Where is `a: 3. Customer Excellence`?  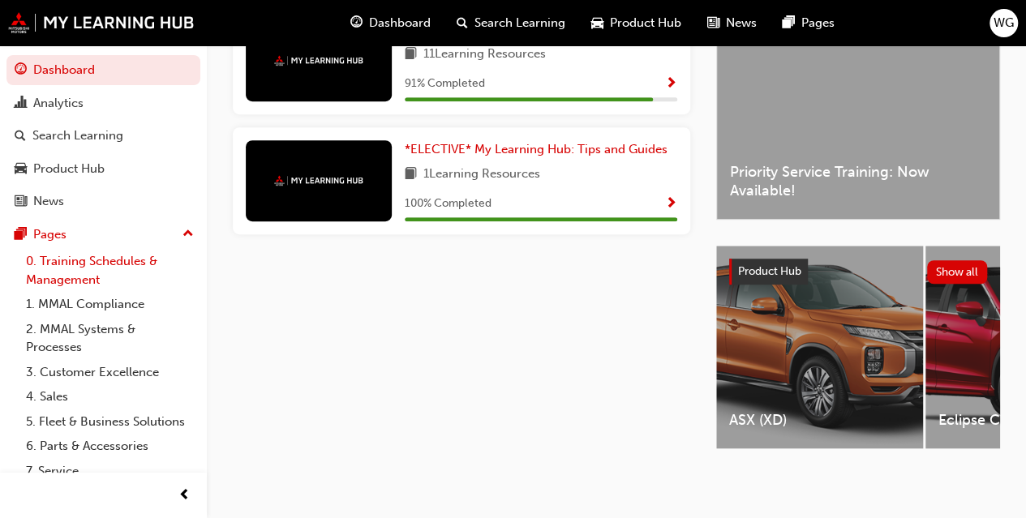 a: 3. Customer Excellence is located at coordinates (109, 372).